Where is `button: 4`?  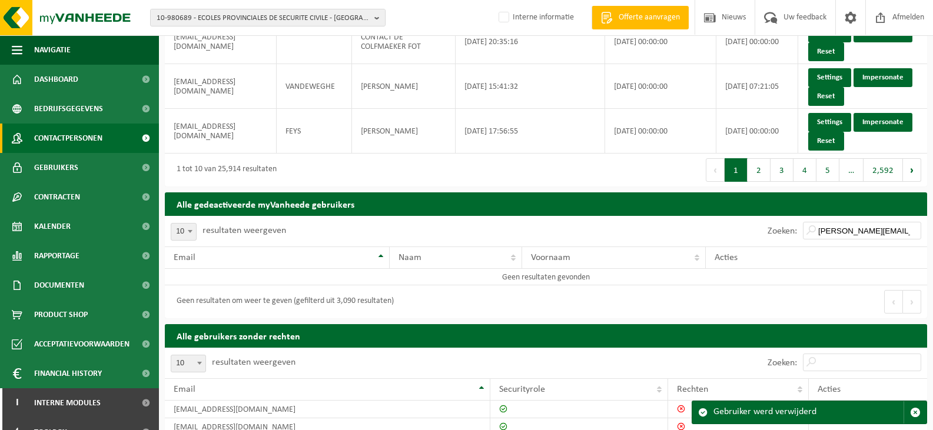
button: 4 is located at coordinates (805, 170).